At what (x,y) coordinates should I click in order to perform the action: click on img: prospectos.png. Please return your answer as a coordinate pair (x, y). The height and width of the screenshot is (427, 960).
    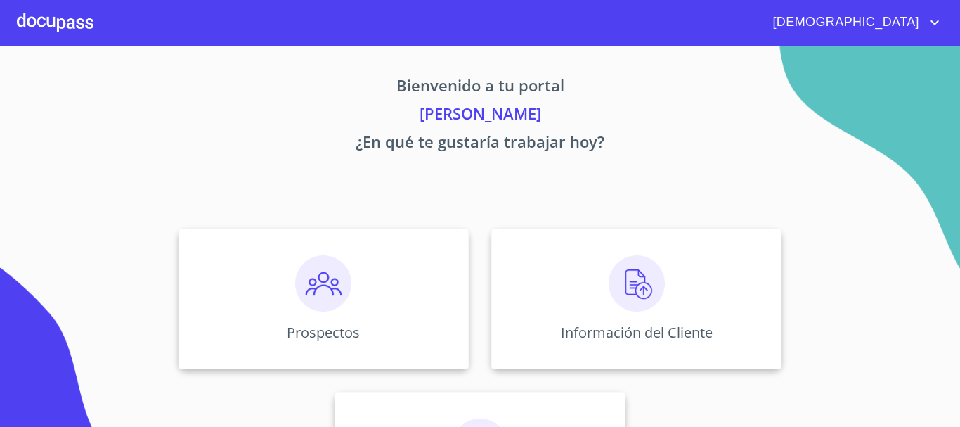
    Looking at the image, I should click on (323, 283).